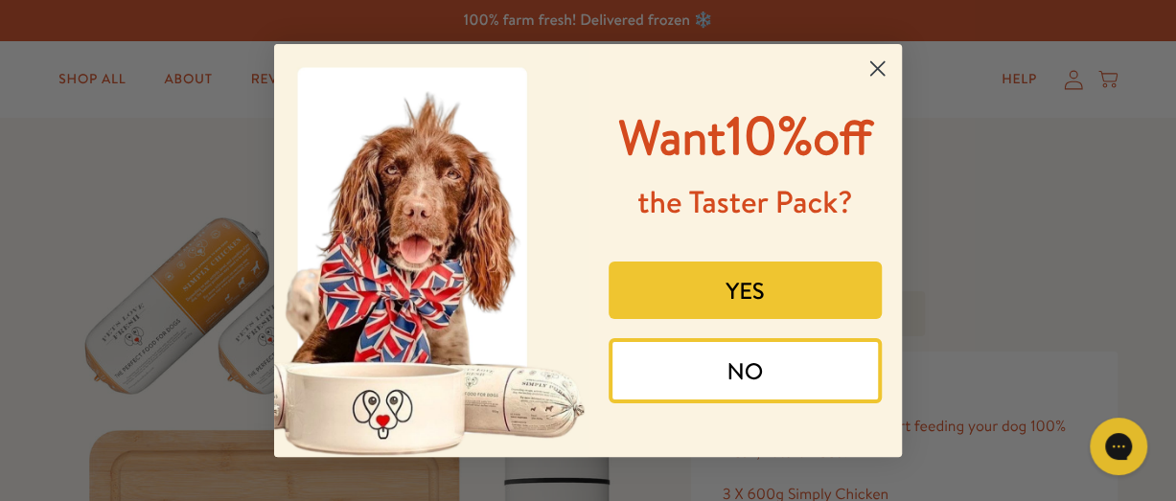 The height and width of the screenshot is (501, 1176). What do you see at coordinates (746, 371) in the screenshot?
I see `button: NO` at bounding box center [746, 371].